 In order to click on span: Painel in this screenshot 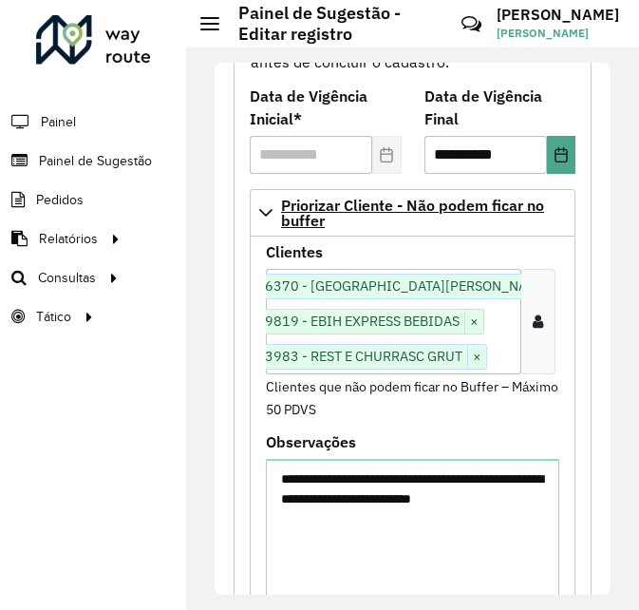, I will do `click(58, 122)`.